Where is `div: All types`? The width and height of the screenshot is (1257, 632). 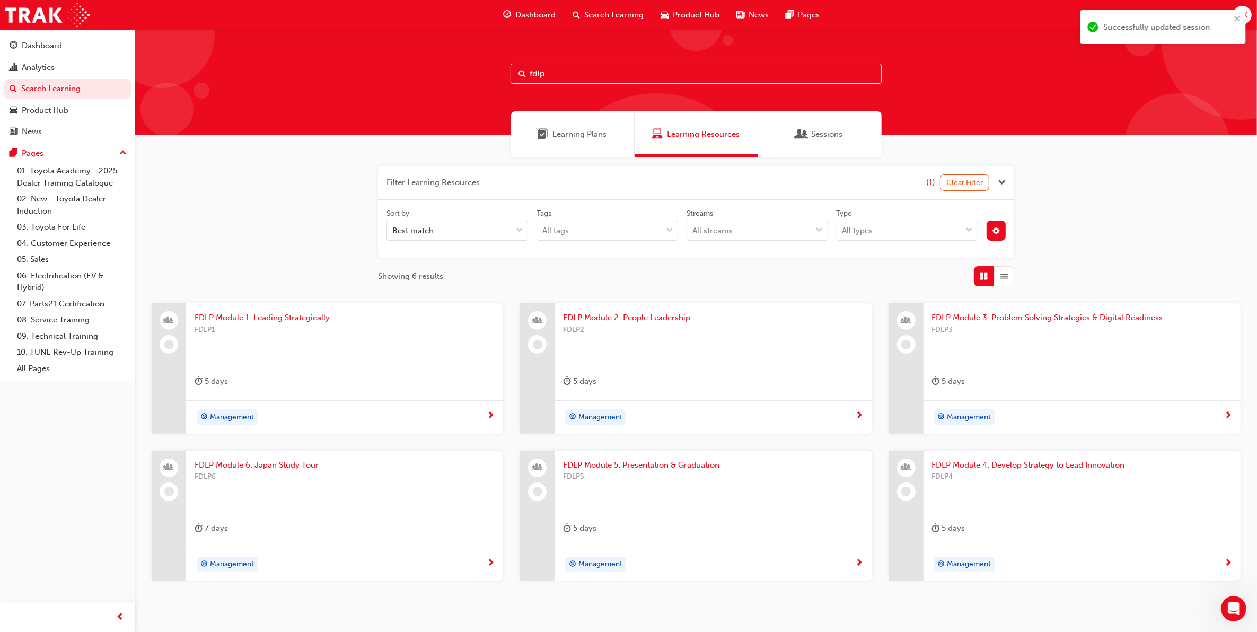
div: All types is located at coordinates (858, 231).